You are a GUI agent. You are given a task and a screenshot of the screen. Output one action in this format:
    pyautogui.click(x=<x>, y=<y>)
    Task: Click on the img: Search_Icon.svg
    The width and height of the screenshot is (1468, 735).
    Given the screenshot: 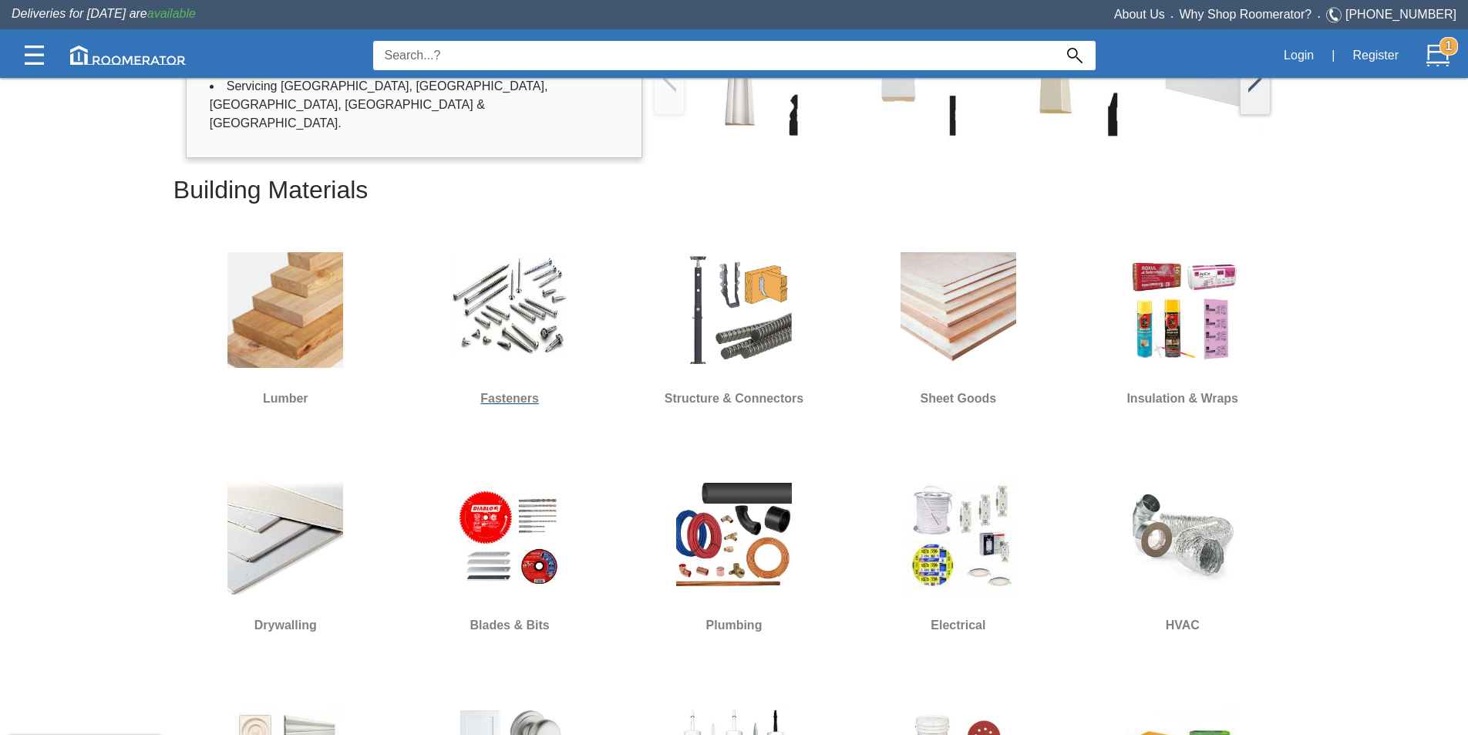 What is the action you would take?
    pyautogui.click(x=1075, y=56)
    